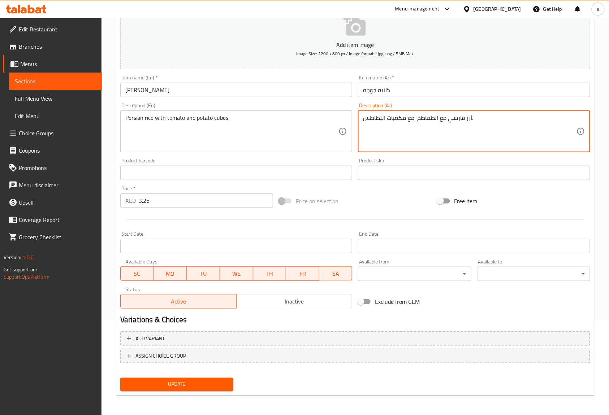 The image size is (609, 415). Describe the element at coordinates (52, 220) in the screenshot. I see `a: Coverage Report` at that location.